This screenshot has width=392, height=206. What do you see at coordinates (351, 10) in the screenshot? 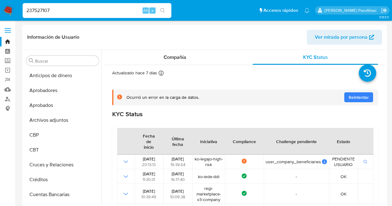
I see `p: agostina.bazzano@mercadolibre.com` at bounding box center [351, 10].